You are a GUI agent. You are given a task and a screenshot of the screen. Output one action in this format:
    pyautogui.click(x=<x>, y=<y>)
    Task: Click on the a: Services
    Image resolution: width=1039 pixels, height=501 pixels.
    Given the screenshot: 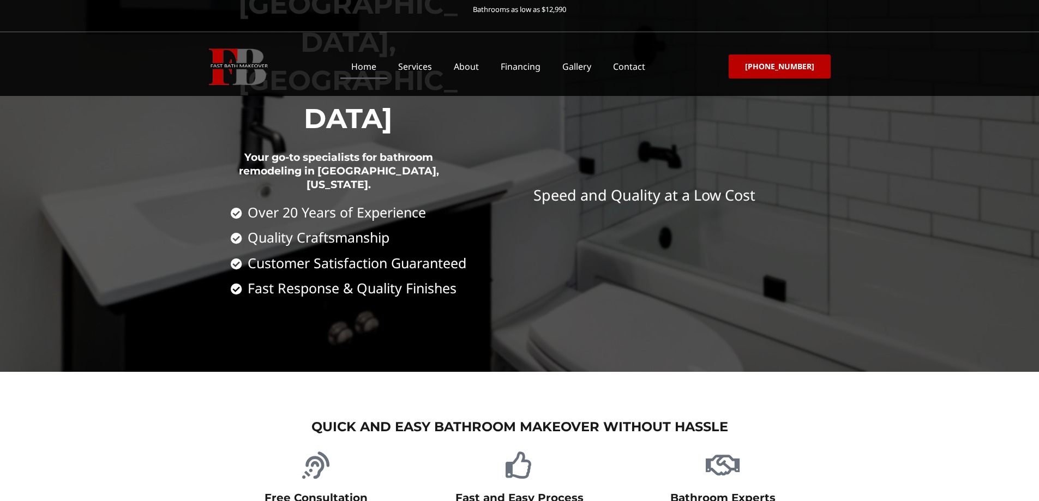 What is the action you would take?
    pyautogui.click(x=415, y=67)
    